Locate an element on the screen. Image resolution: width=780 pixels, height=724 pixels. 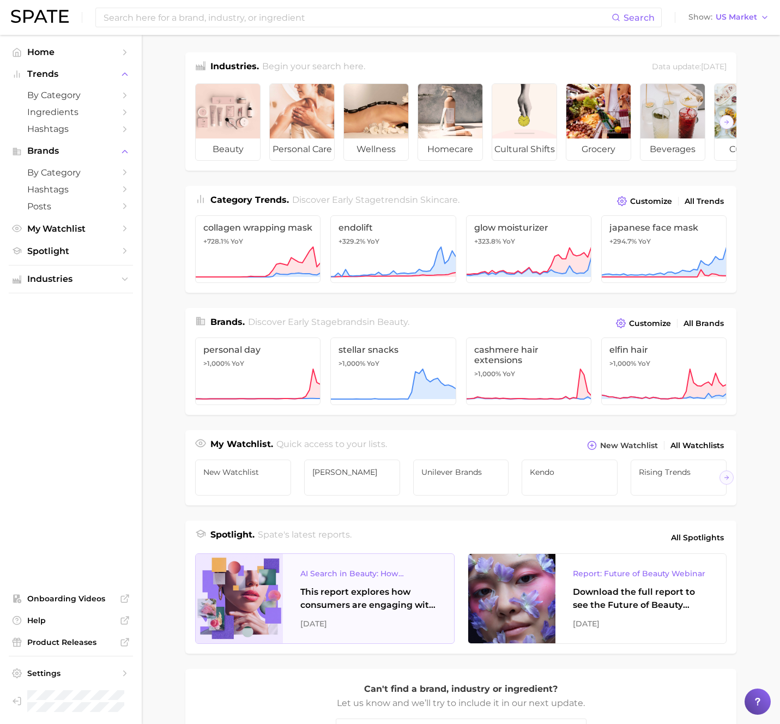
input: Search here for a brand, industry, or ingredient is located at coordinates (357, 17).